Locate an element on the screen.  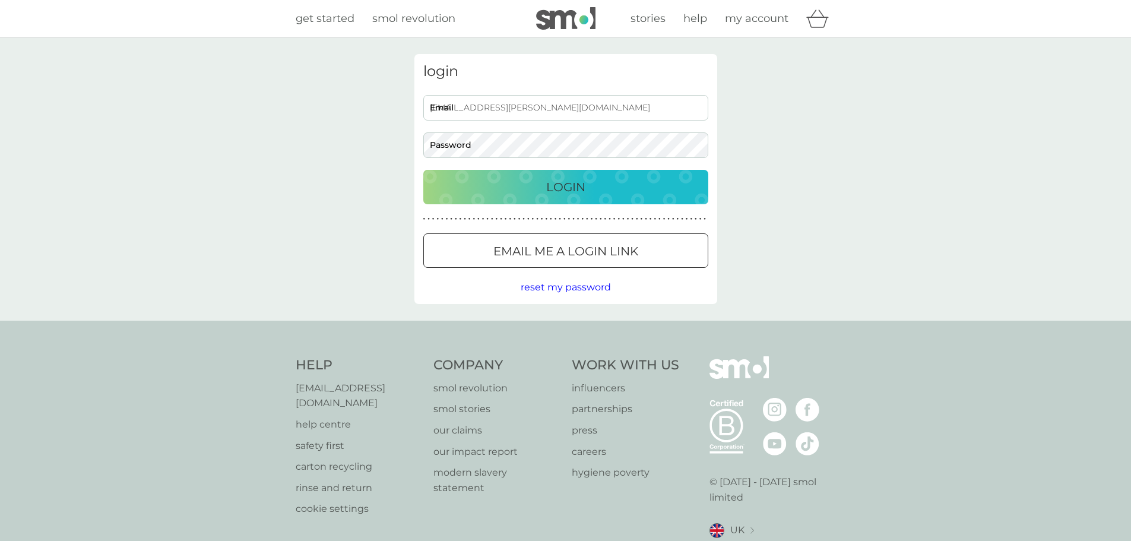
a: rinse and return is located at coordinates (359, 488).